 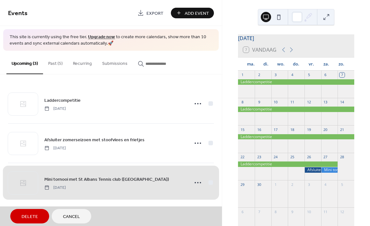 I want to click on div: 15, so click(x=242, y=130).